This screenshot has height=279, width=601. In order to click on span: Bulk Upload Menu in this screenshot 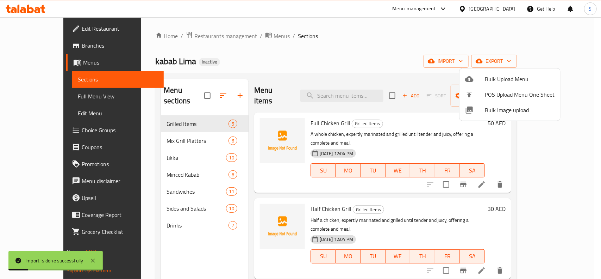, I will do `click(520, 79)`.